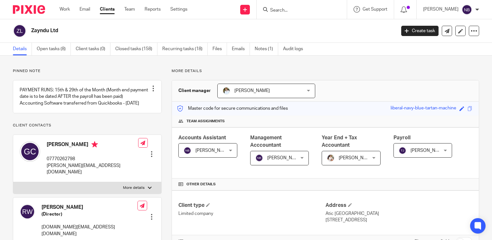  What do you see at coordinates (266, 49) in the screenshot?
I see `a: Notes (1)` at bounding box center [266, 49].